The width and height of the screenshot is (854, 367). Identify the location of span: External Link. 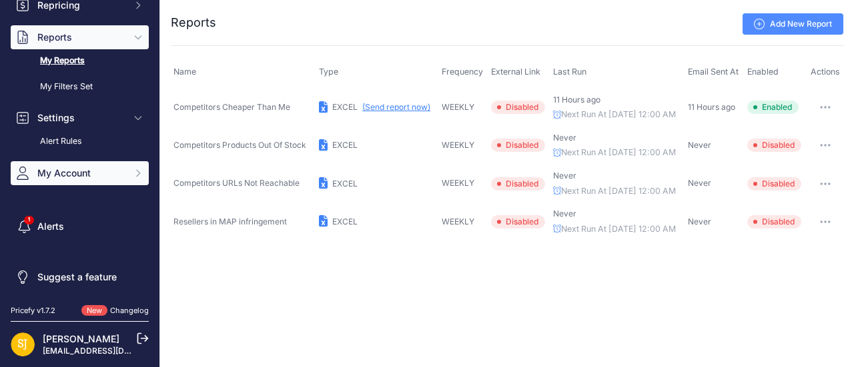
(516, 71).